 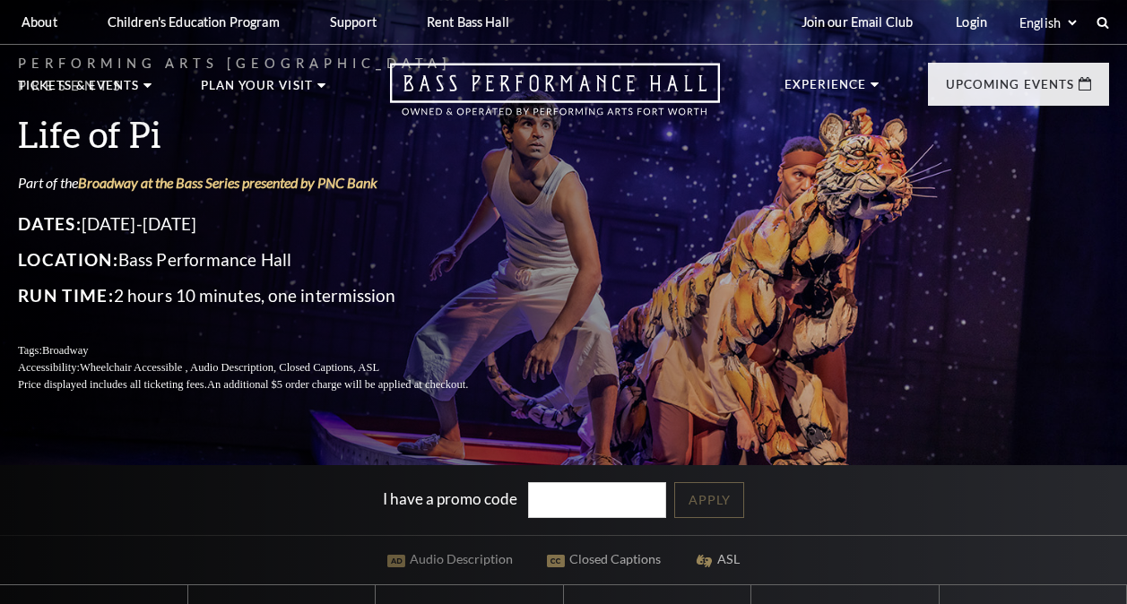 I want to click on p: Accessibility:, so click(x=265, y=368).